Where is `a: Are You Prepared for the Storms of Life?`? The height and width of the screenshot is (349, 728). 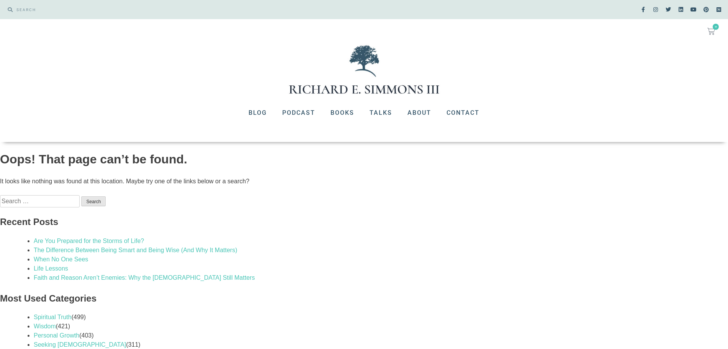
a: Are You Prepared for the Storms of Life? is located at coordinates (89, 241).